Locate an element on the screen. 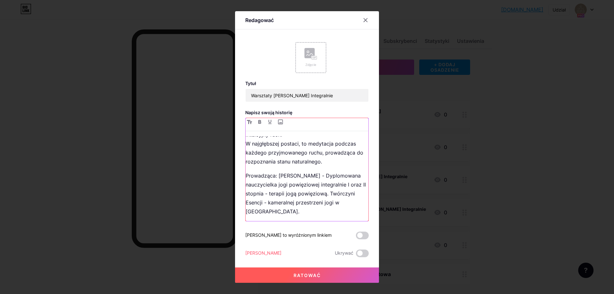  font: Zdjęcie is located at coordinates (311, 65).